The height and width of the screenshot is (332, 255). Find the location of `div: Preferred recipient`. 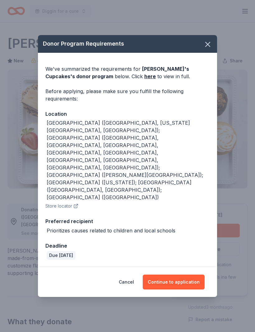

div: Preferred recipient is located at coordinates (127, 221).